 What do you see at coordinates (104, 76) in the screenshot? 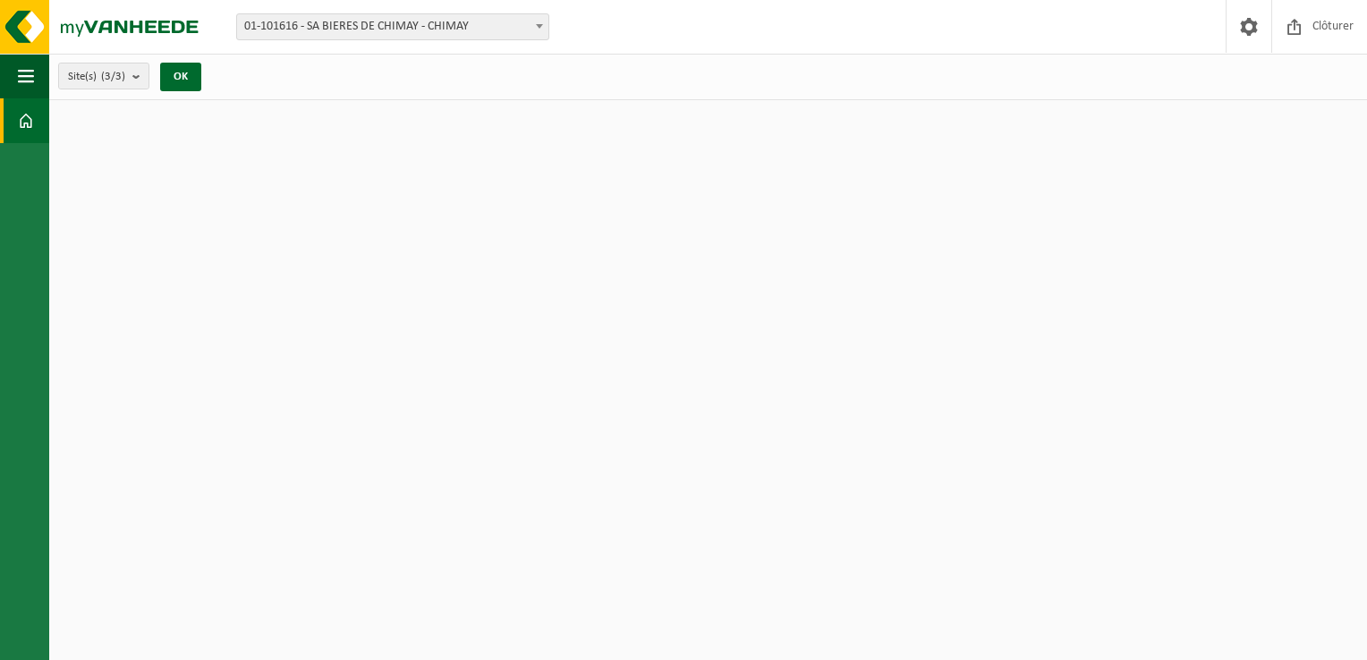
I see `button: Site(s)(3/3)` at bounding box center [104, 76].